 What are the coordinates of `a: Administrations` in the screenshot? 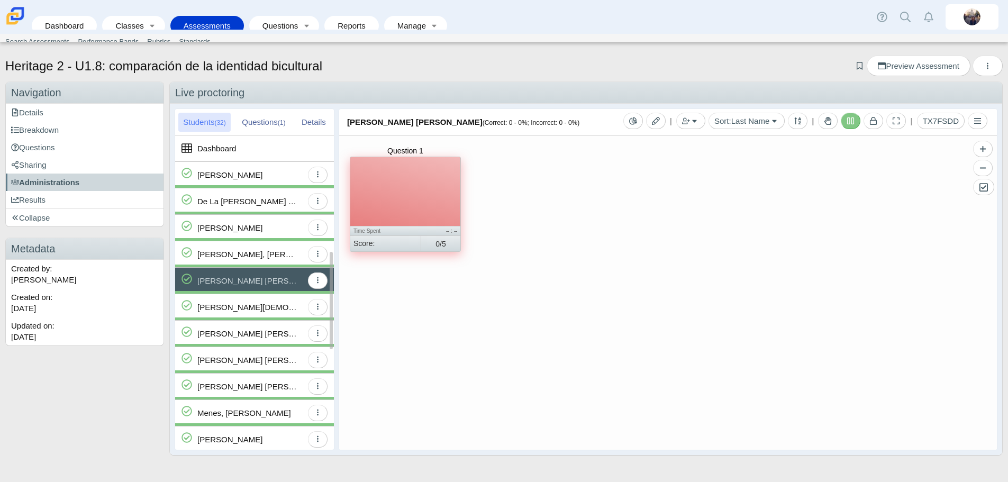 It's located at (85, 182).